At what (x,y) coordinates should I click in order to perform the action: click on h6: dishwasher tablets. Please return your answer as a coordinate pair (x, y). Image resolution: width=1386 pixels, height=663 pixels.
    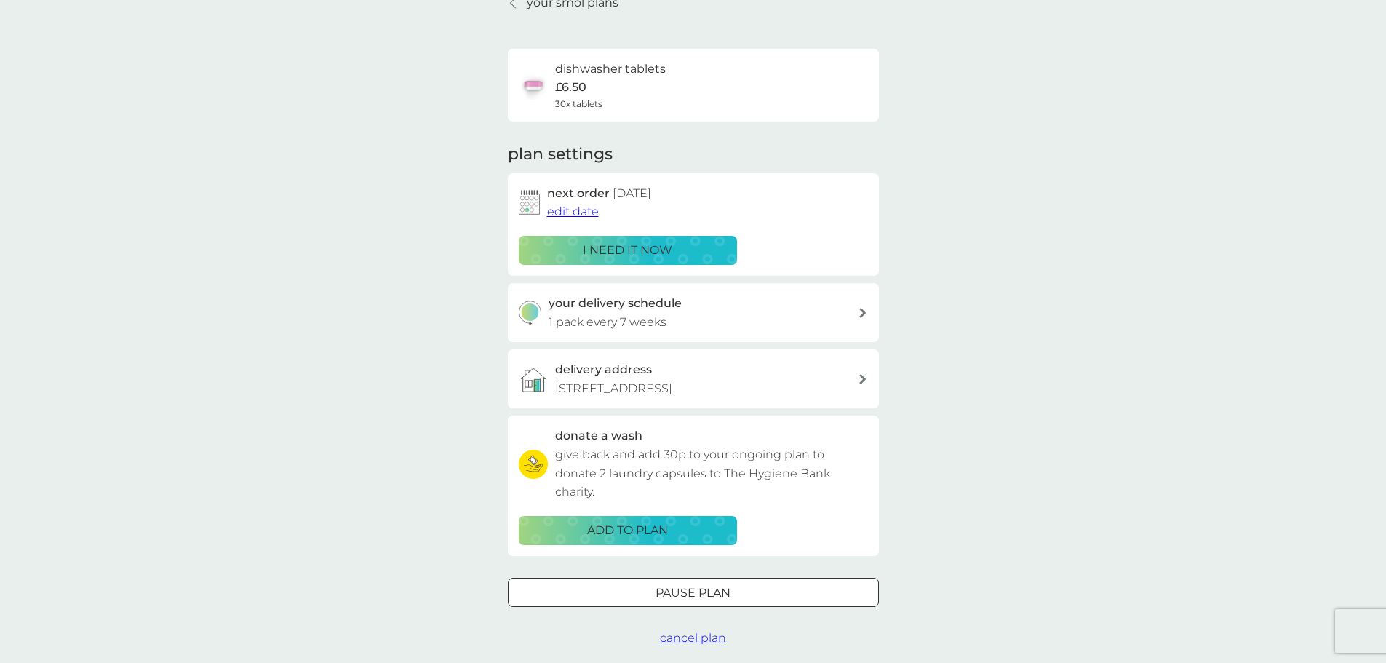
    Looking at the image, I should click on (610, 69).